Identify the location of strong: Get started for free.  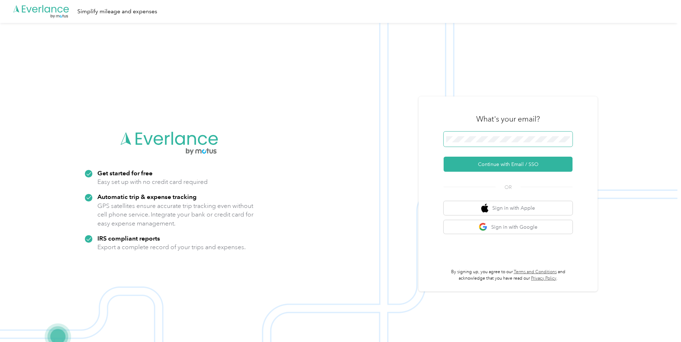
(125, 173).